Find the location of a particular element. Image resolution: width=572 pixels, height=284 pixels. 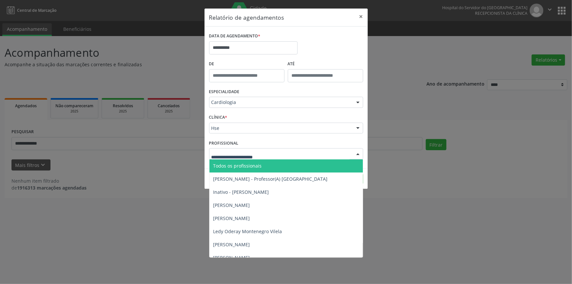

span: Hse is located at coordinates (281, 128).